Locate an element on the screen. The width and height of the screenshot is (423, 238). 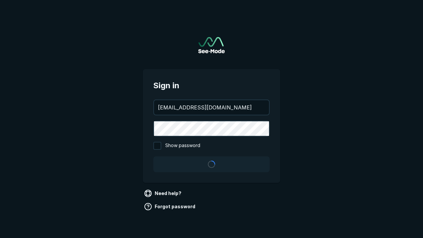
input: your@email.com is located at coordinates (211, 107).